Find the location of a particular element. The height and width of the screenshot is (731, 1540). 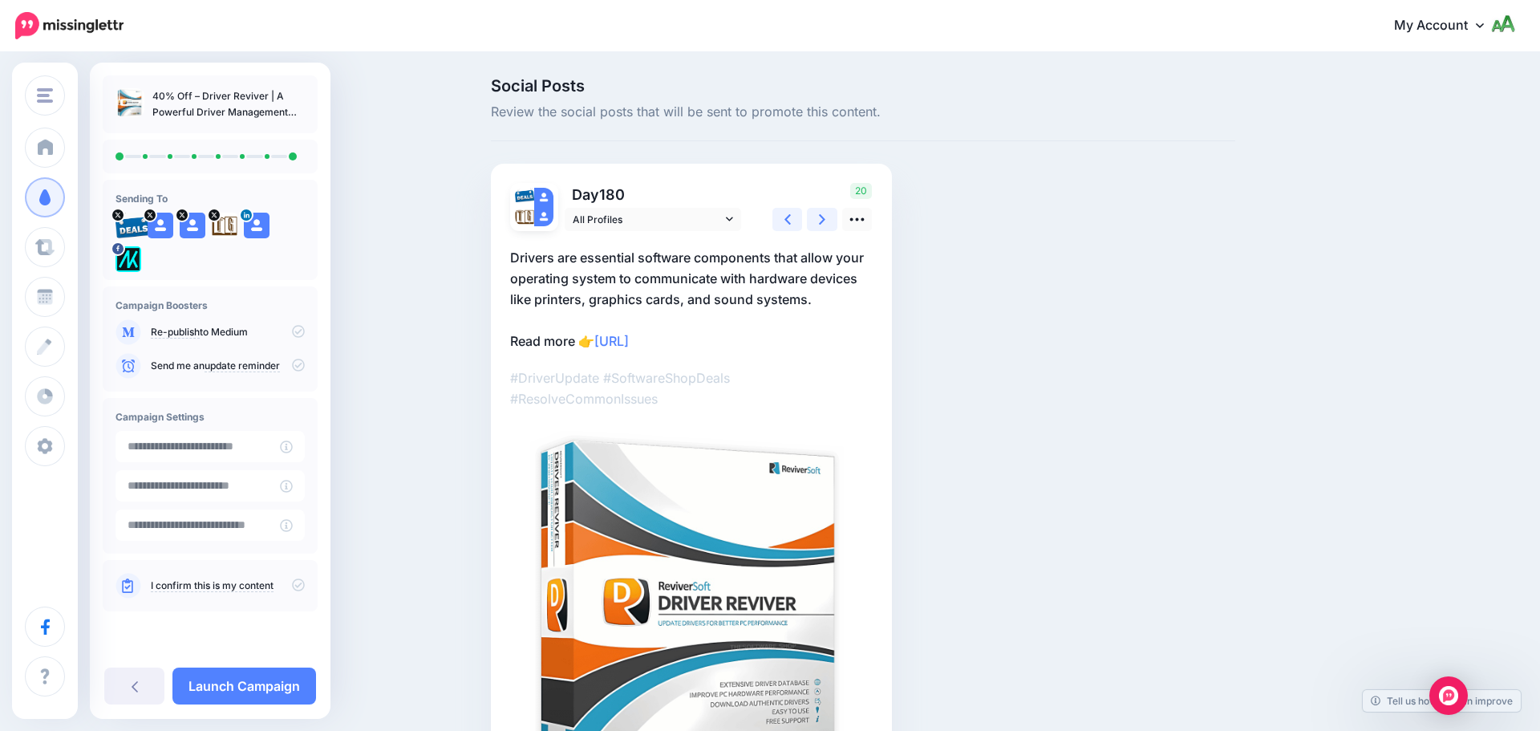

p: to Medium is located at coordinates (228, 332).